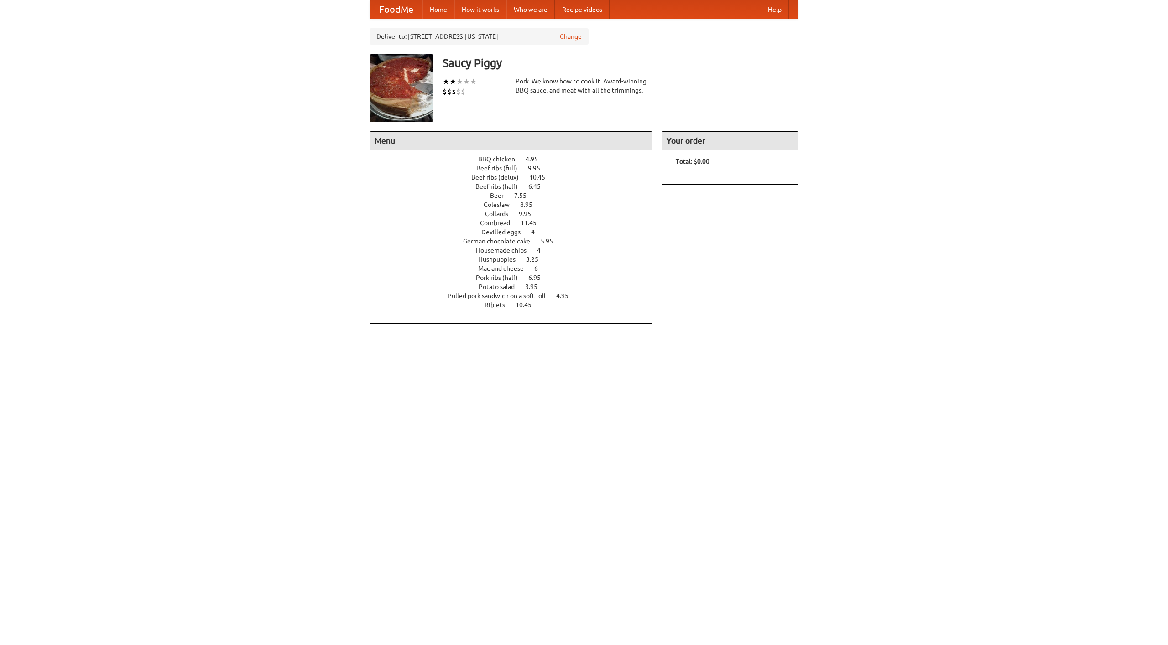 This screenshot has width=1168, height=645. I want to click on span: Beef ribs (full), so click(501, 168).